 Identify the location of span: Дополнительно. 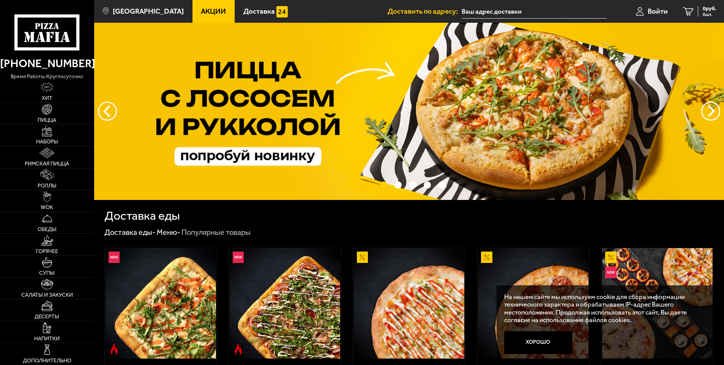
(47, 361).